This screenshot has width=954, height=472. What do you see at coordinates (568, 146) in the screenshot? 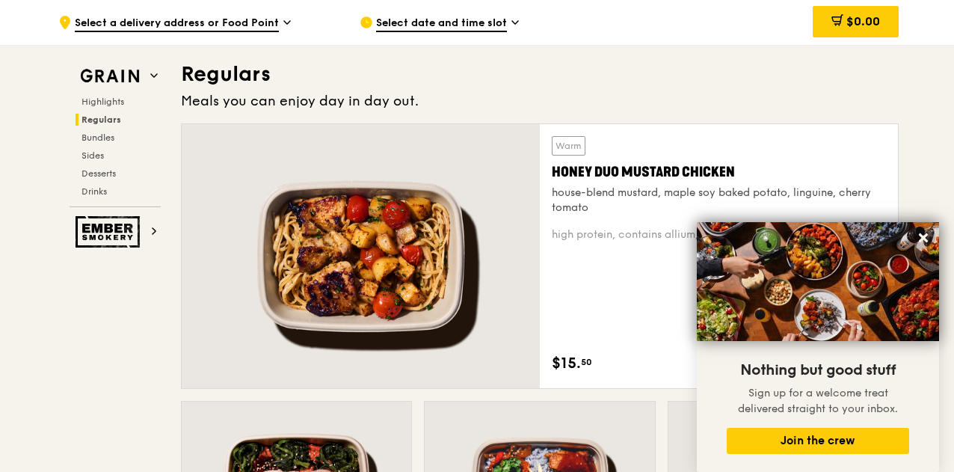
I see `div: Warm` at bounding box center [568, 146].